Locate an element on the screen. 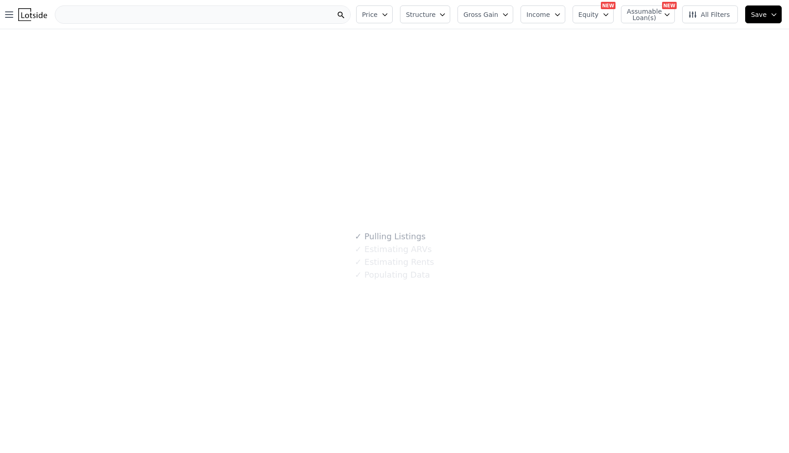 Image resolution: width=789 pixels, height=453 pixels. button: All Filters is located at coordinates (710, 14).